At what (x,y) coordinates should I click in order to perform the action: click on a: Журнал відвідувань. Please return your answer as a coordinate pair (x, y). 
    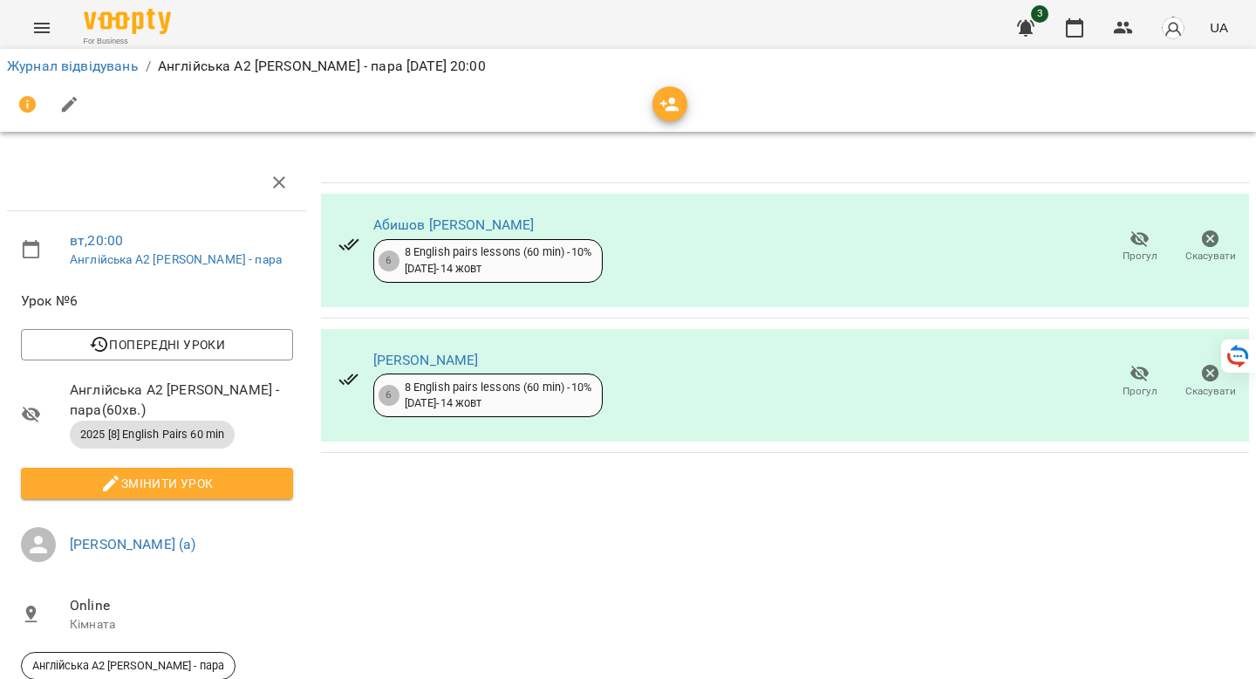
    Looking at the image, I should click on (72, 65).